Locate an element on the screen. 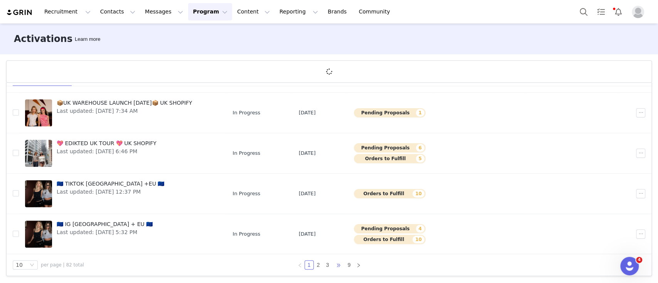 This screenshot has width=658, height=283. div: Tooltip anchor is located at coordinates (88, 39).